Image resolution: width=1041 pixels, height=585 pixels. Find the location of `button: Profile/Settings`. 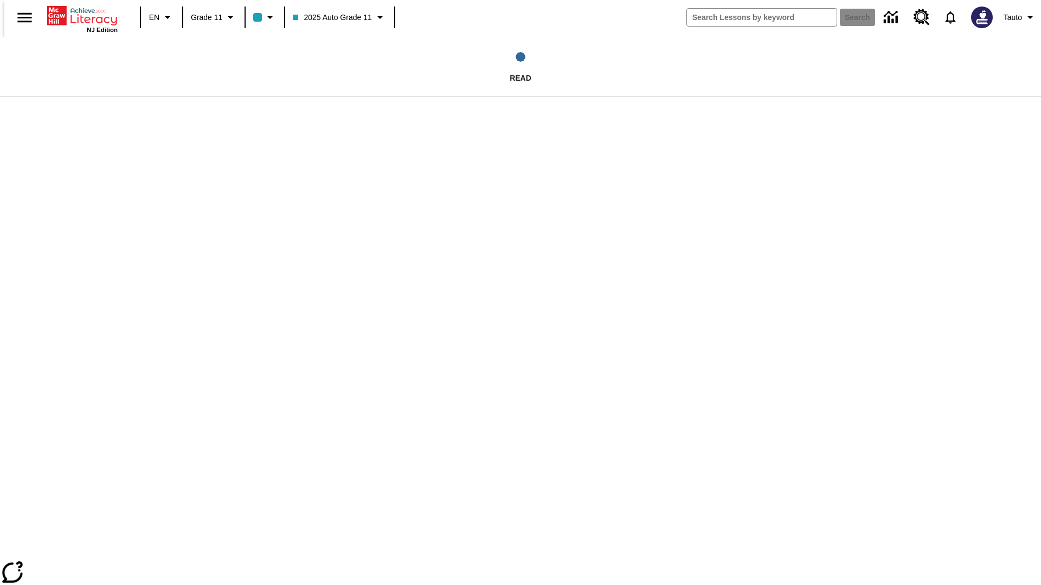

button: Profile/Settings is located at coordinates (1020, 17).